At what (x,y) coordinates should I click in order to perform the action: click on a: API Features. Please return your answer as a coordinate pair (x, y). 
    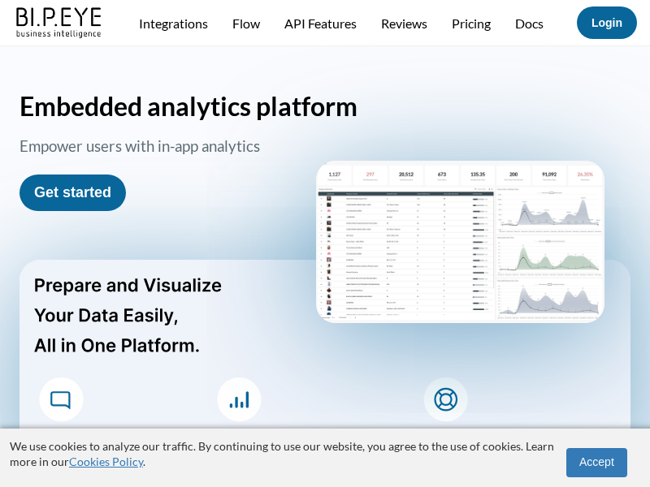
    Looking at the image, I should click on (320, 23).